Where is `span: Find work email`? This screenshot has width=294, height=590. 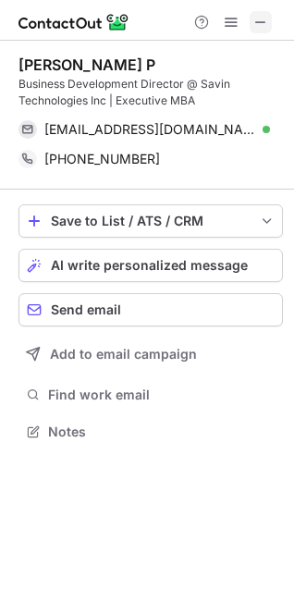 span: Find work email is located at coordinates (162, 395).